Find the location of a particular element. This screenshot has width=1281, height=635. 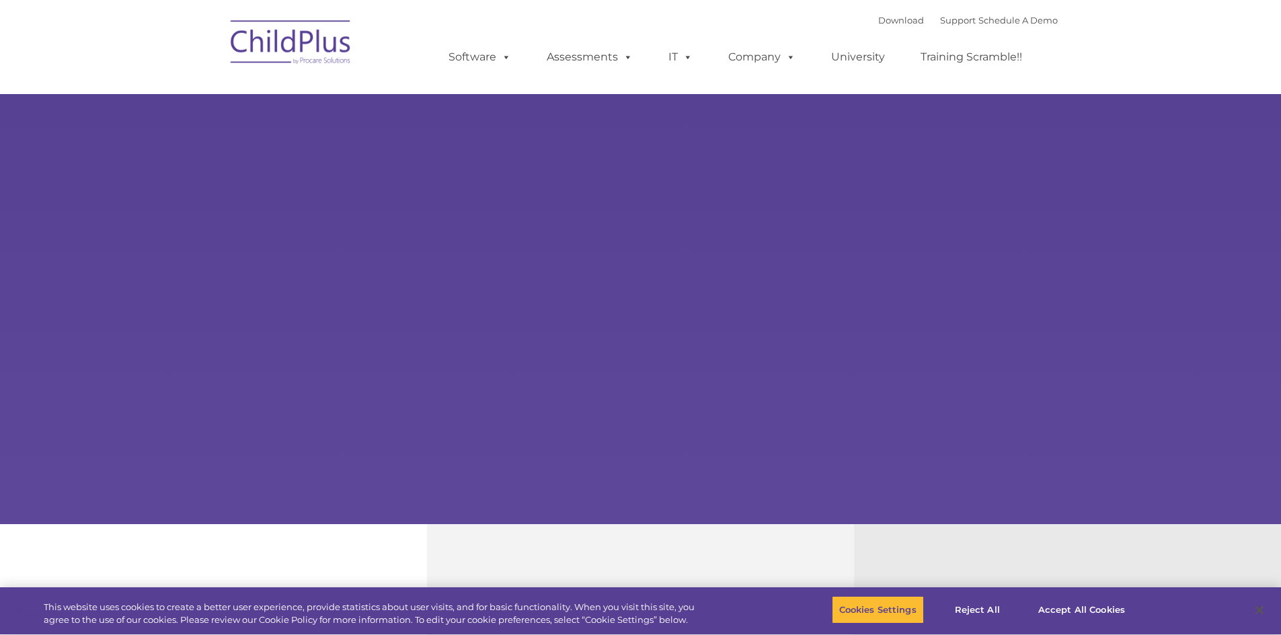

a: Training Scramble!! is located at coordinates (971, 57).